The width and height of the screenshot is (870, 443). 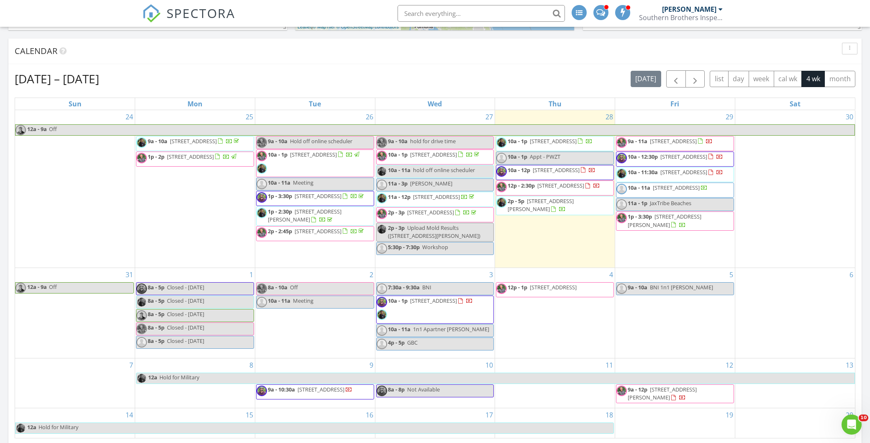 What do you see at coordinates (371, 365) in the screenshot?
I see `a: Go to September 9, 2025` at bounding box center [371, 365].